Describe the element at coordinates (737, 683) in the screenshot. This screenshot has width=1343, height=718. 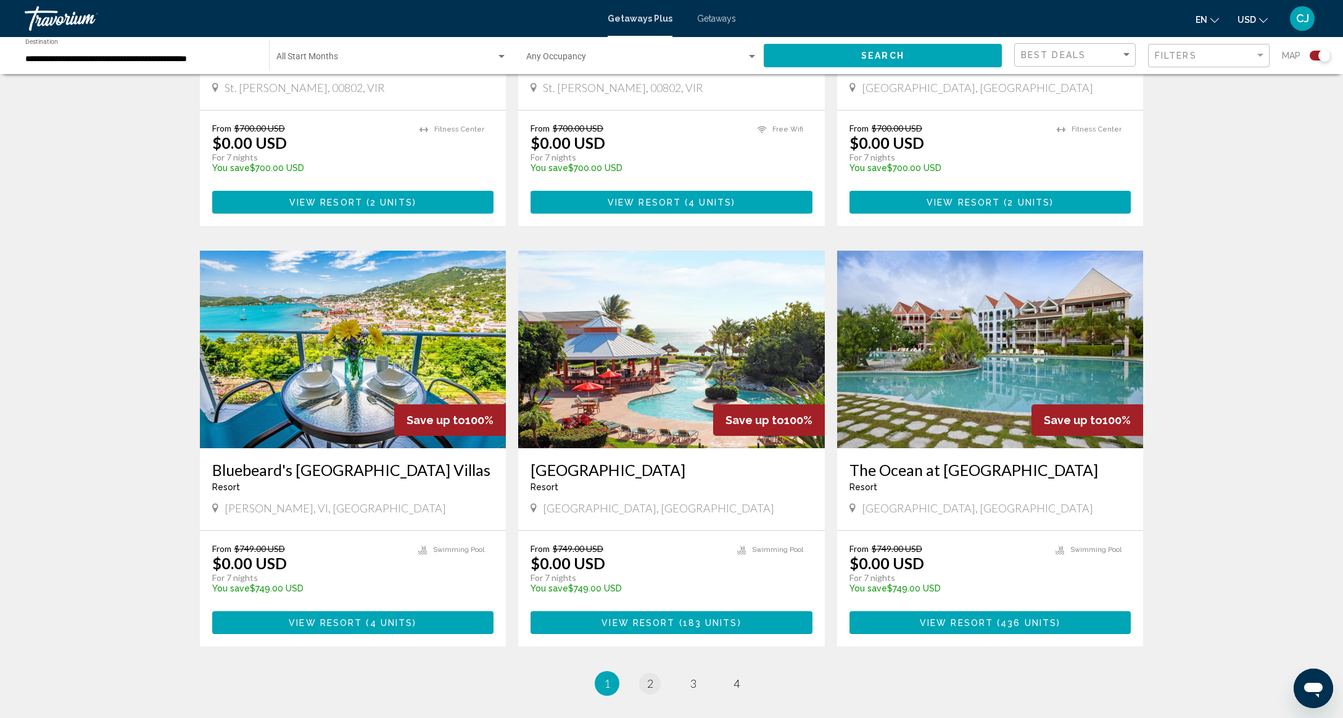
I see `span: 4` at that location.